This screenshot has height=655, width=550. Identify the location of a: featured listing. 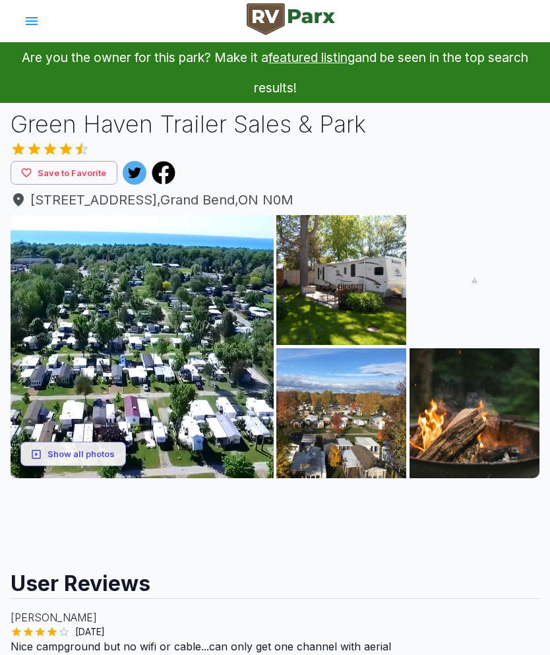
(311, 57).